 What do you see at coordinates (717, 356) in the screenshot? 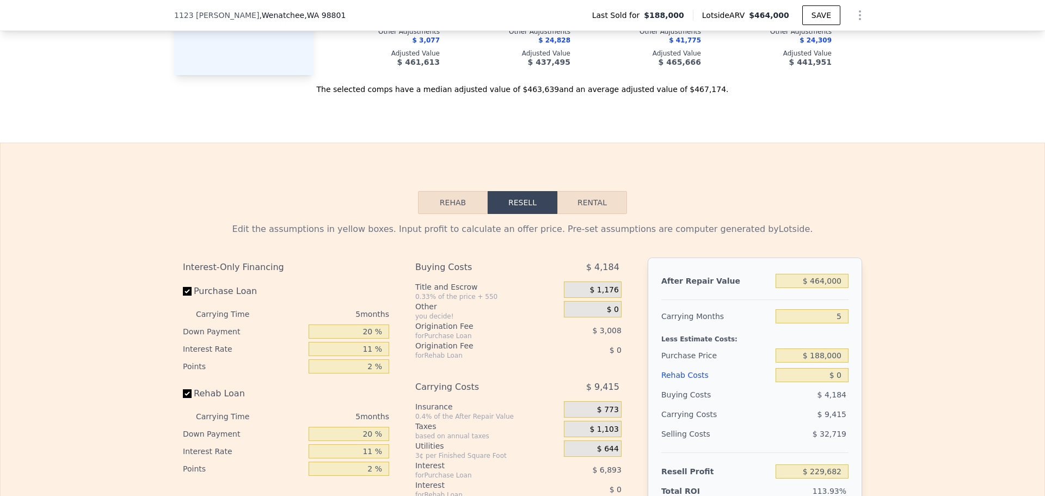
I see `div: Purchase Price` at bounding box center [717, 356].